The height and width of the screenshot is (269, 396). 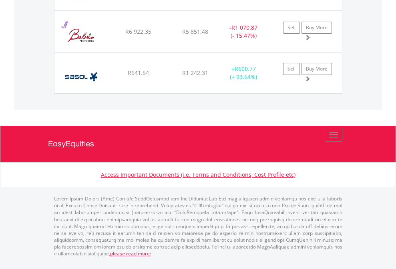 I want to click on a: Access Important Documents (i.e. Terms and Conditions, Cost Profile etc), so click(x=198, y=174).